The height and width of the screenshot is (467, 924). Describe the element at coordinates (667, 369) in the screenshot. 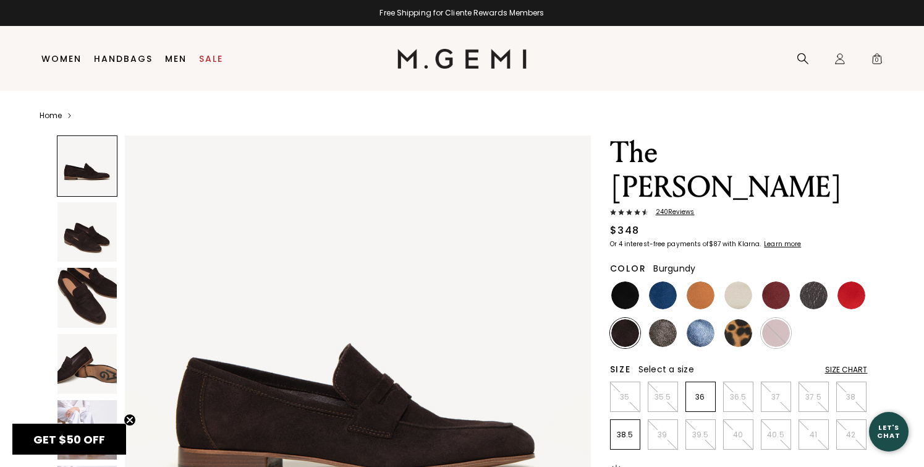

I see `span: Select a size` at that location.